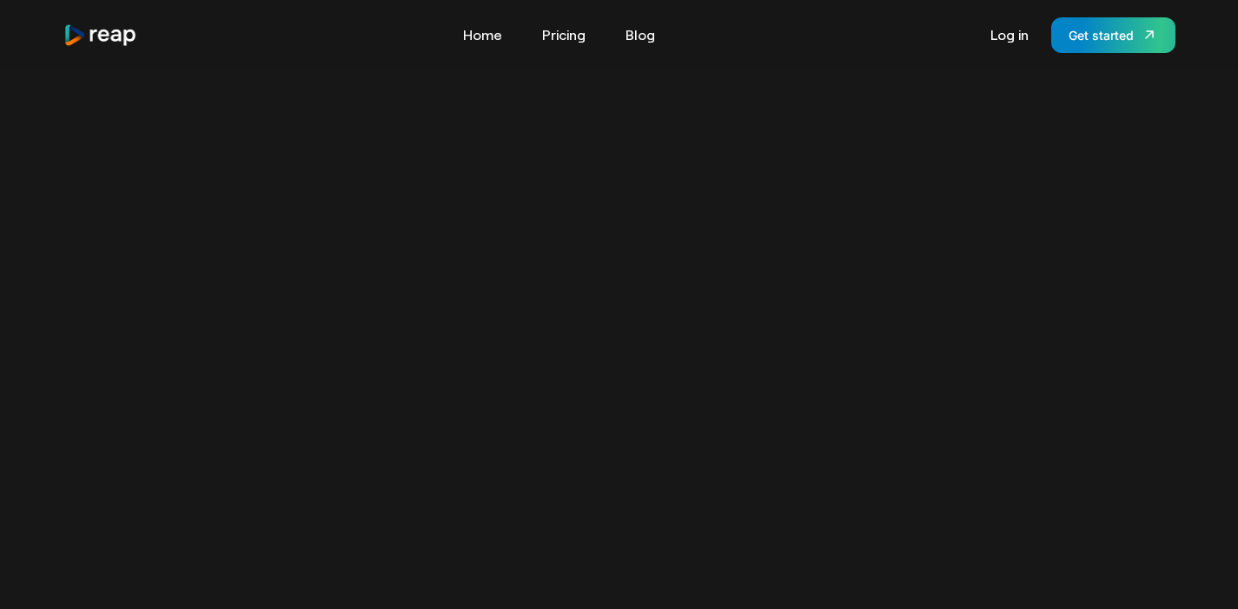 The height and width of the screenshot is (609, 1238). I want to click on div: Get started, so click(1101, 35).